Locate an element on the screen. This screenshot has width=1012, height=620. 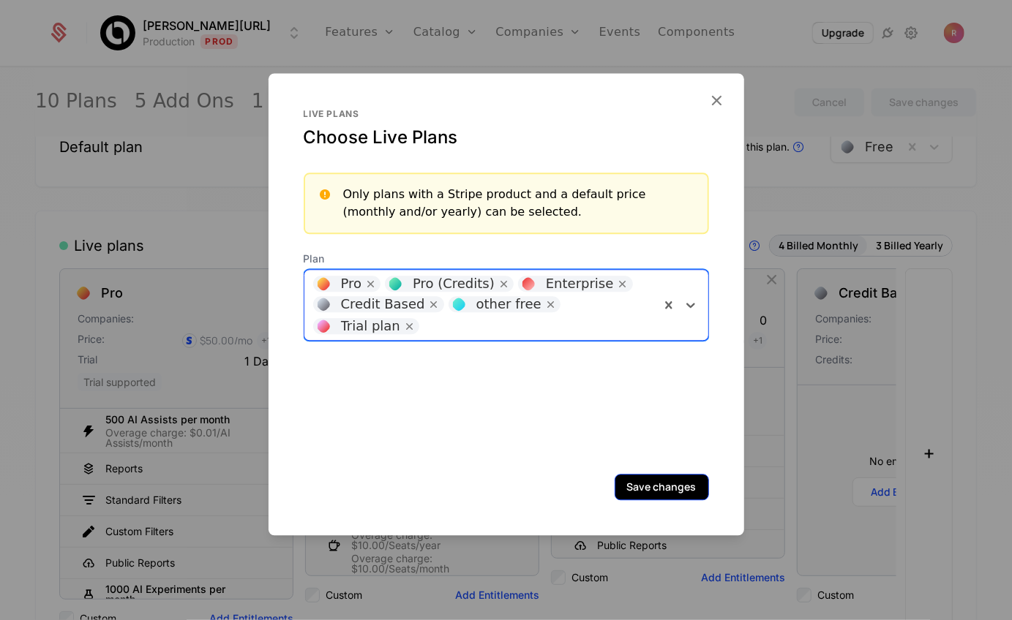
div: Trial plan is located at coordinates (370, 326).